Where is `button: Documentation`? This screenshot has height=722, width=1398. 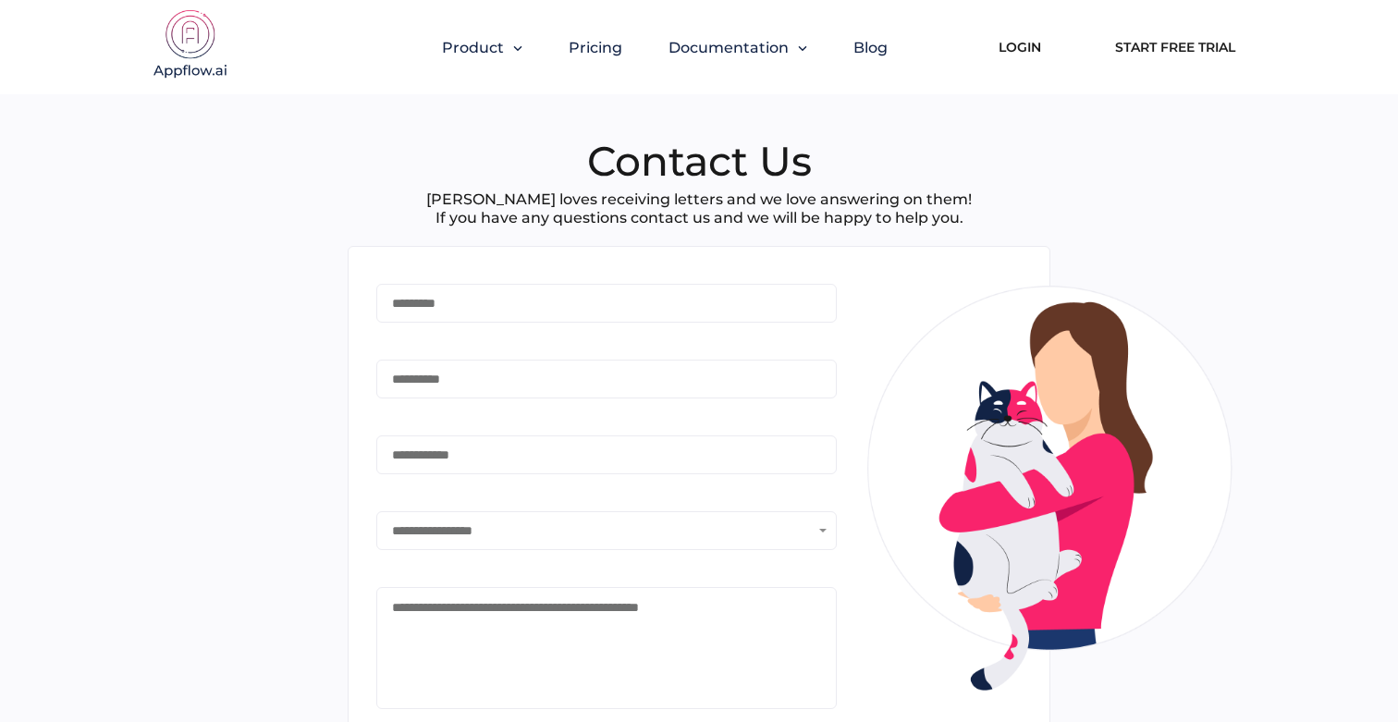 button: Documentation is located at coordinates (738, 47).